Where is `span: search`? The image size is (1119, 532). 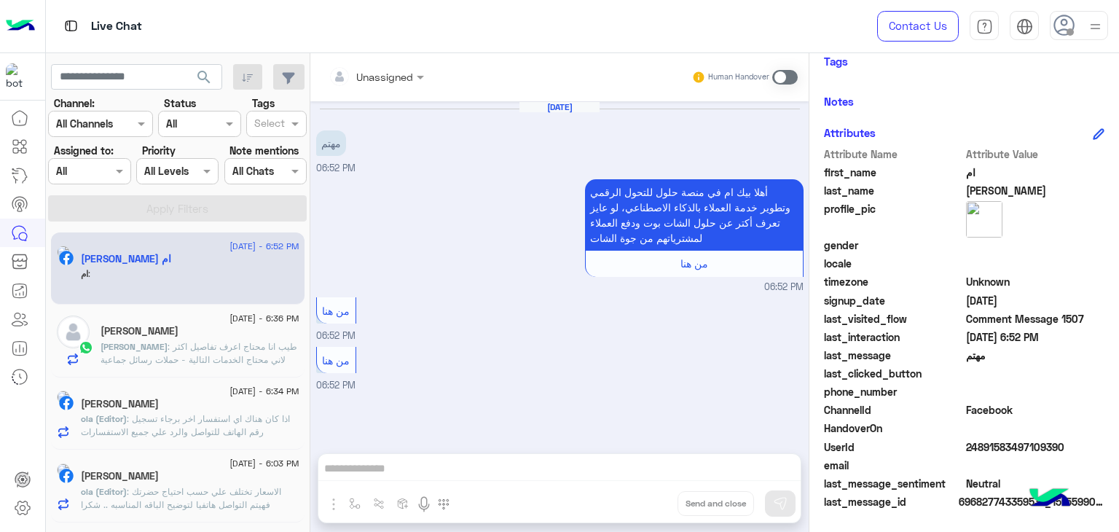 span: search is located at coordinates (204, 77).